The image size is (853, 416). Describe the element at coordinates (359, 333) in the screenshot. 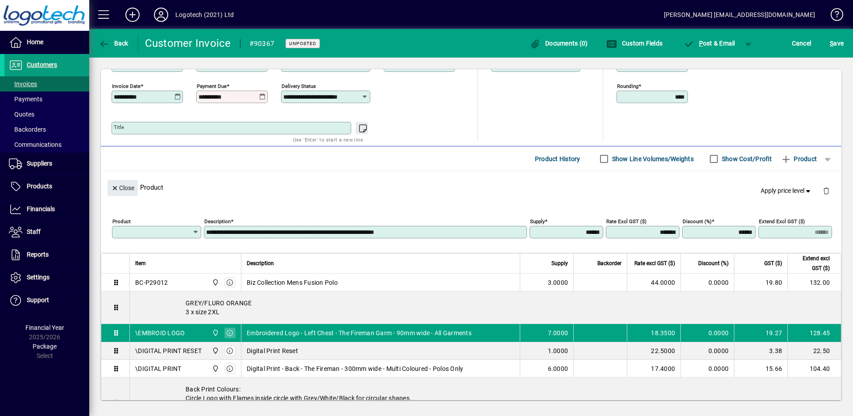

I see `span: Embroidered Logo - Left Chest - The Fireman Garm - 90mm wide - All Garments` at that location.